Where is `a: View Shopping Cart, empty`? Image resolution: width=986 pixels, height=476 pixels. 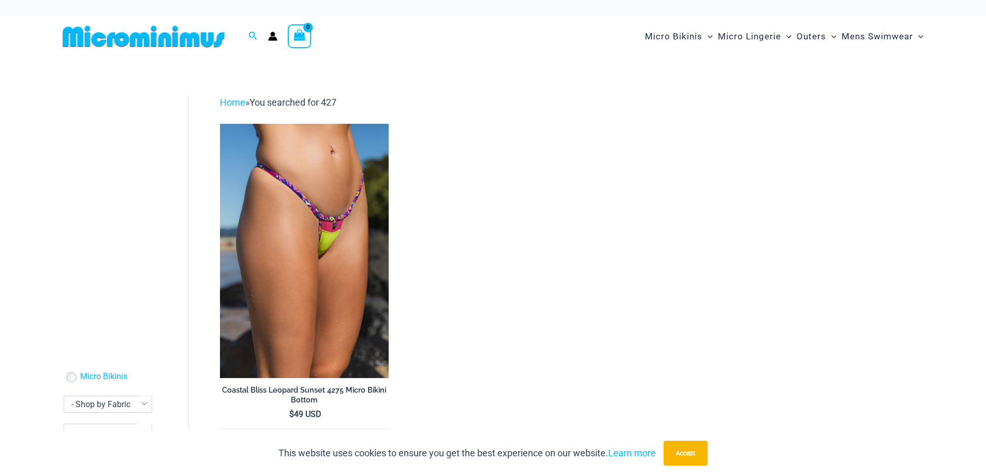 a: View Shopping Cart, empty is located at coordinates (300, 36).